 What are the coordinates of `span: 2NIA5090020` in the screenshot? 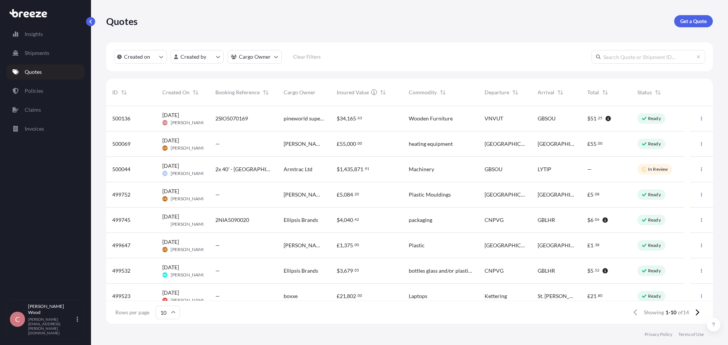 It's located at (232, 220).